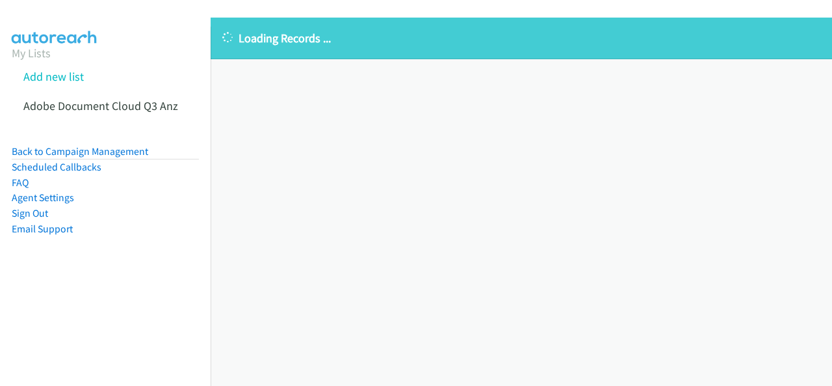 This screenshot has width=832, height=386. Describe the element at coordinates (53, 76) in the screenshot. I see `a: Add new list` at that location.